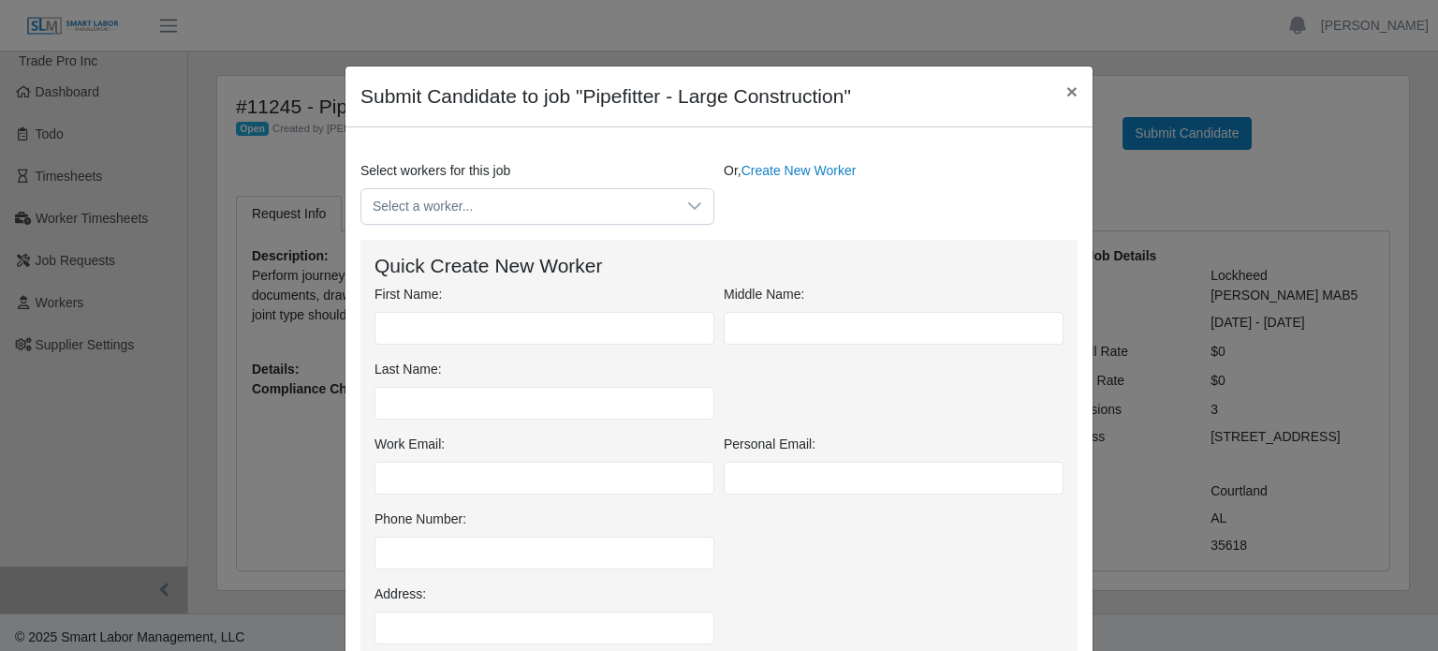 Image resolution: width=1438 pixels, height=651 pixels. What do you see at coordinates (764, 294) in the screenshot?
I see `label: Middle Name:` at bounding box center [764, 294].